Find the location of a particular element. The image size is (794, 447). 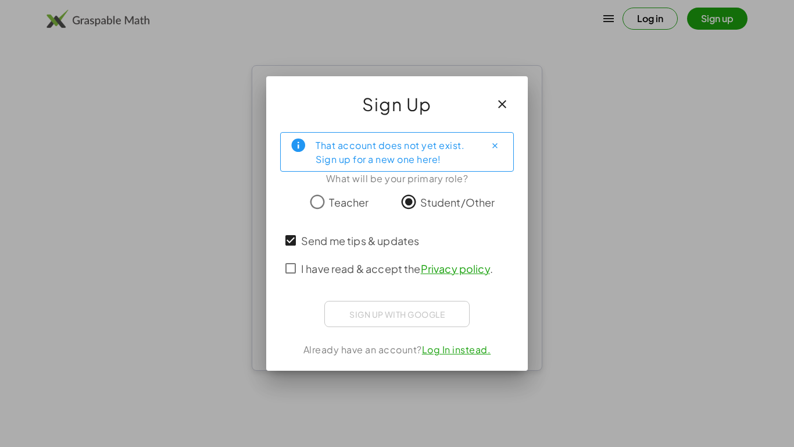

span: I have read & accept the . is located at coordinates (397, 268).